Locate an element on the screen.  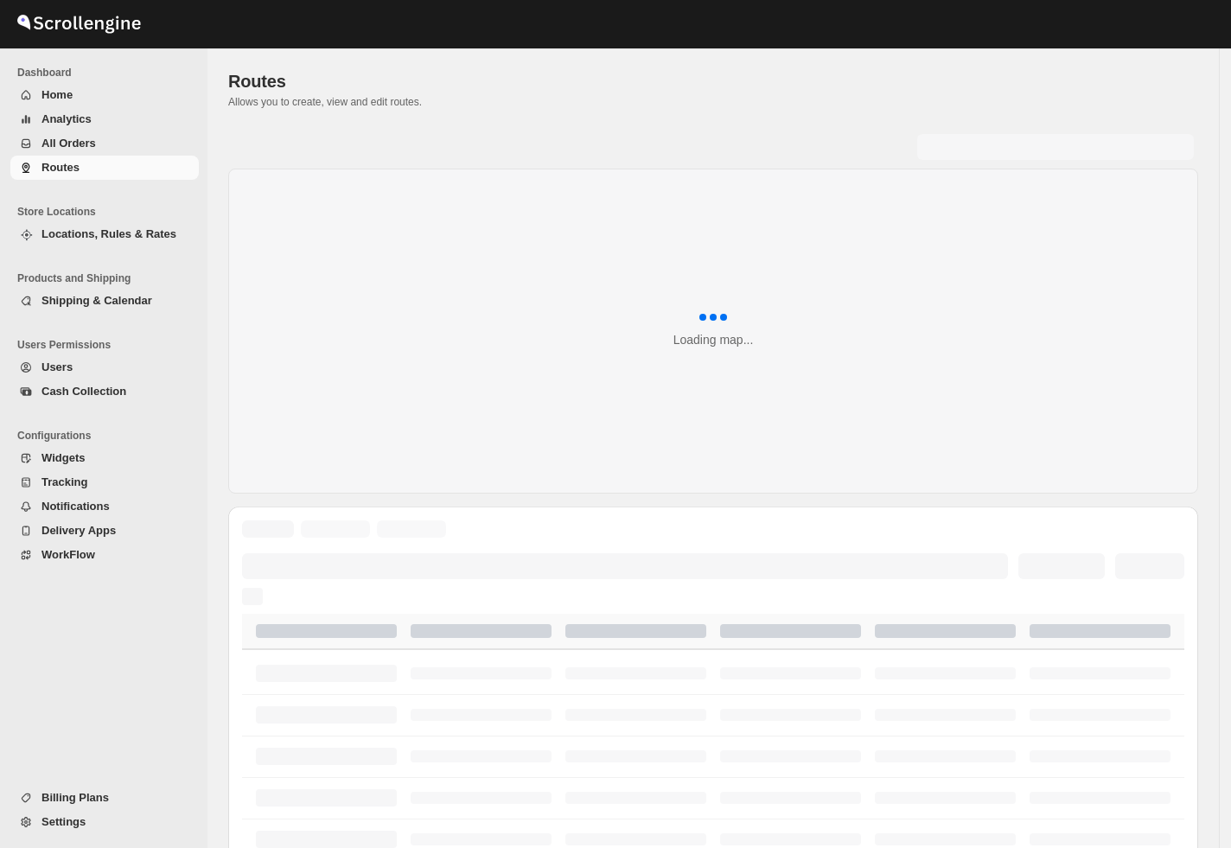
span: Users Permissions is located at coordinates (108, 345).